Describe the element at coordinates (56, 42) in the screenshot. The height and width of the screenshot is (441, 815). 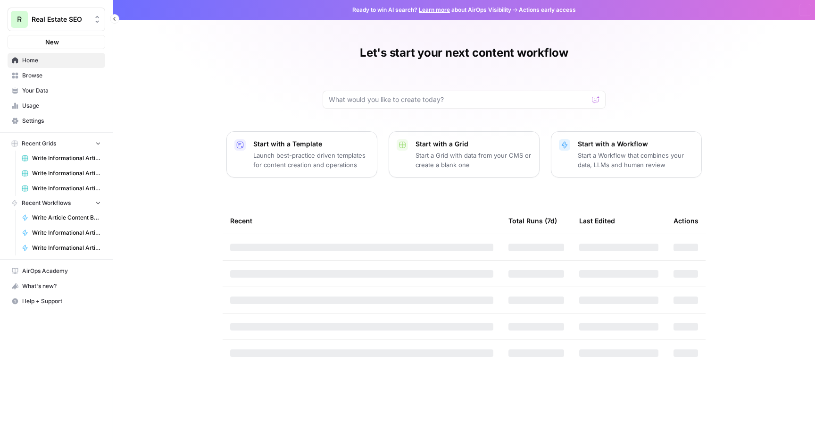
I see `button: New` at that location.